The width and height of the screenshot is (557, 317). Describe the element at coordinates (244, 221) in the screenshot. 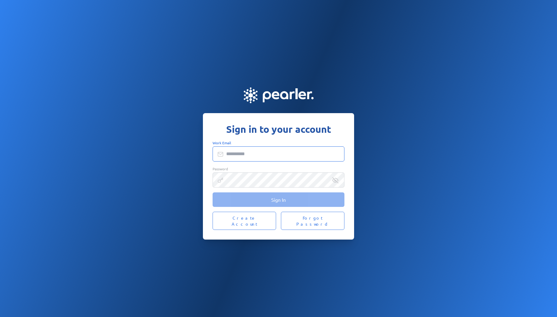

I see `span: Create Account` at that location.